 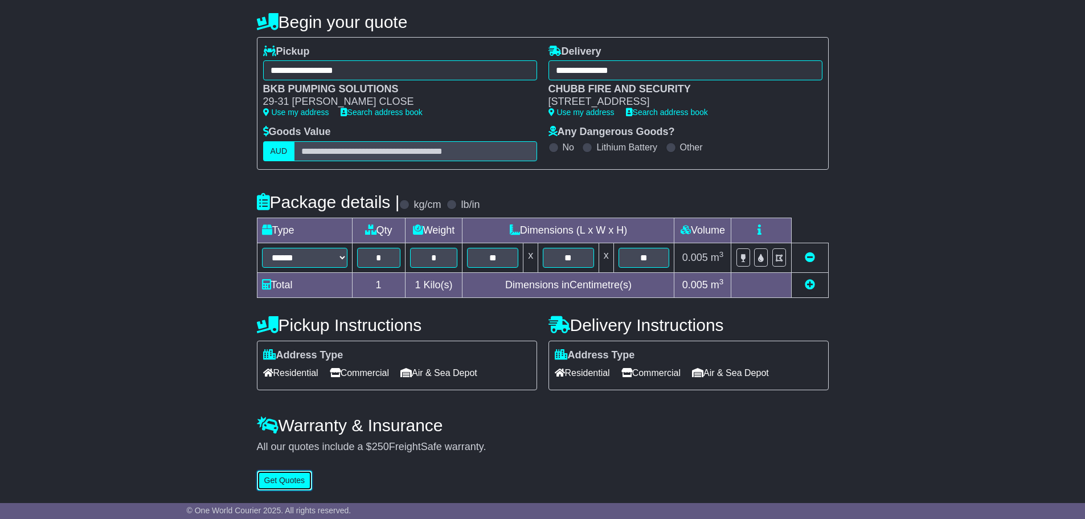 I want to click on div: BKB PUMPING SOLUTIONS, so click(x=394, y=89).